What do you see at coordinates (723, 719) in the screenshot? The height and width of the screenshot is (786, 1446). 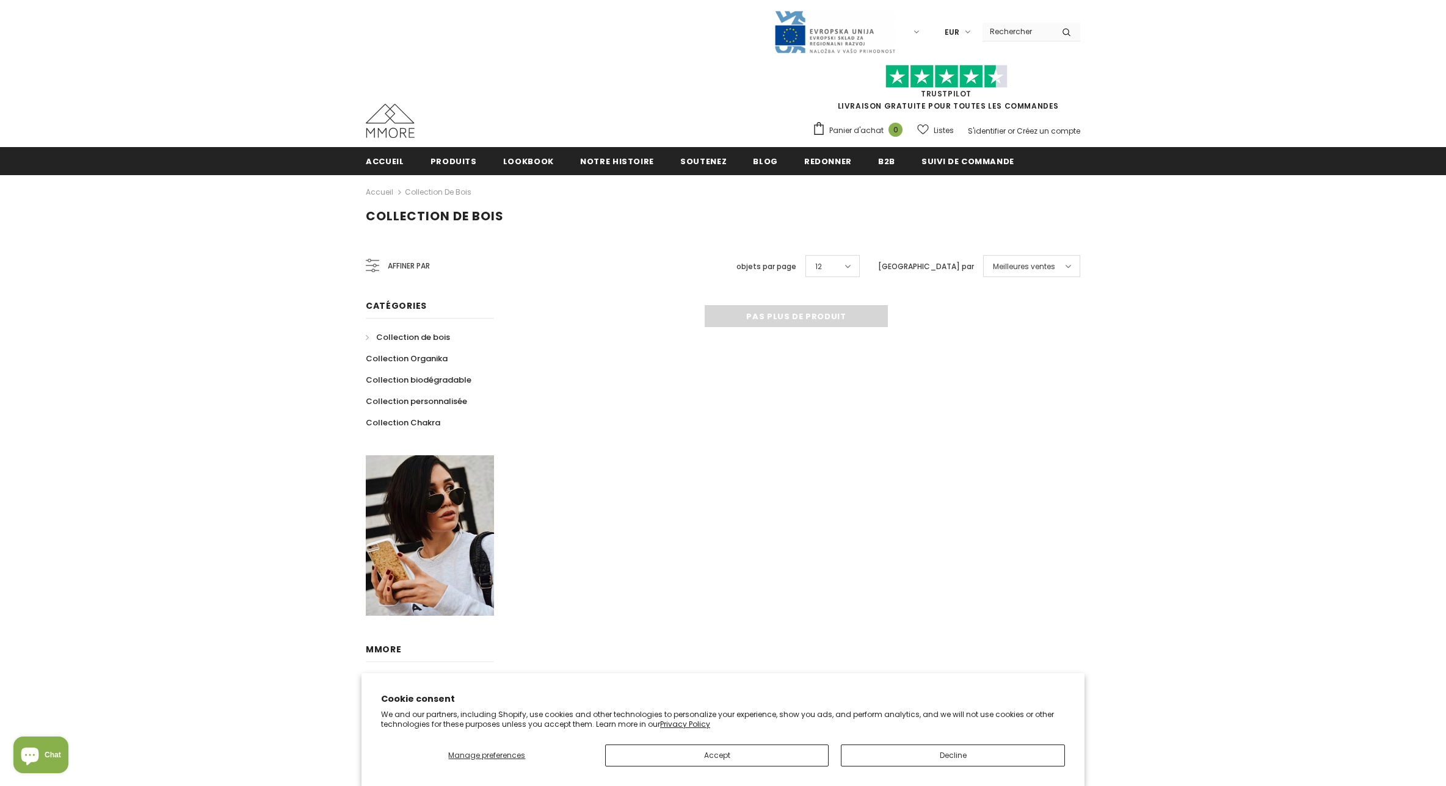 I see `p: We and our partners, including Shopify, use cookies and other technologies to personalize your ex...` at bounding box center [723, 719].